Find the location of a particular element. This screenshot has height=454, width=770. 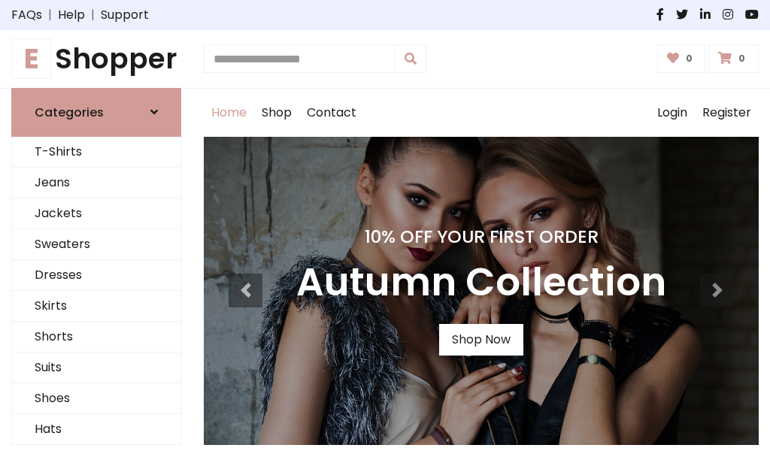

a: EShopper is located at coordinates (96, 59).